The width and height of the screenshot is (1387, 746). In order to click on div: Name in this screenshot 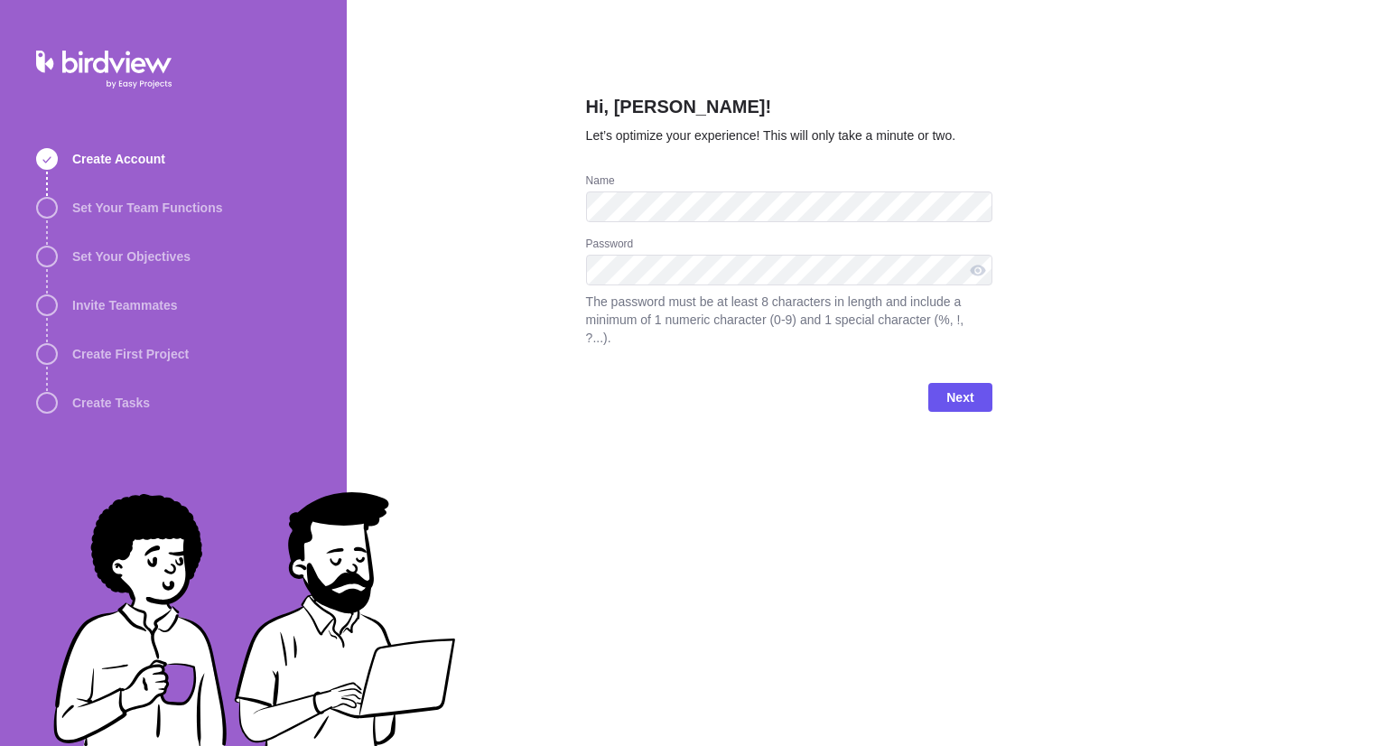, I will do `click(789, 182)`.